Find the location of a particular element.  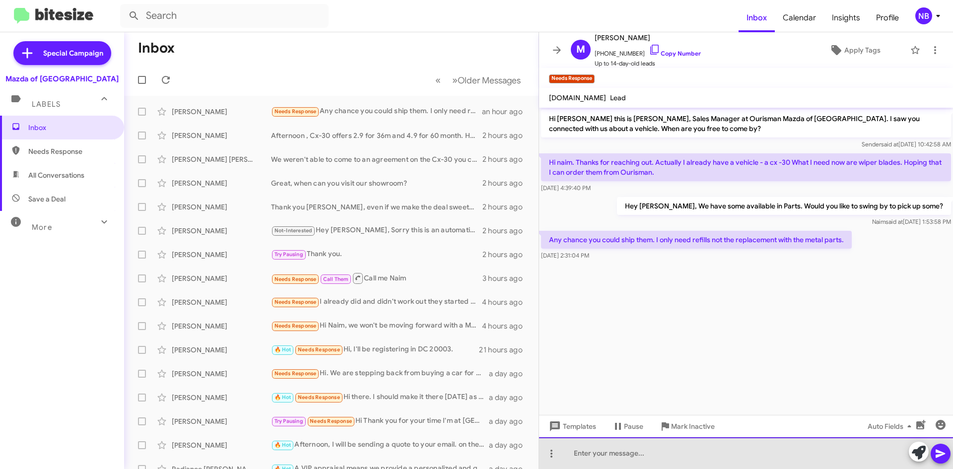

small: Needs Response is located at coordinates (572, 79).